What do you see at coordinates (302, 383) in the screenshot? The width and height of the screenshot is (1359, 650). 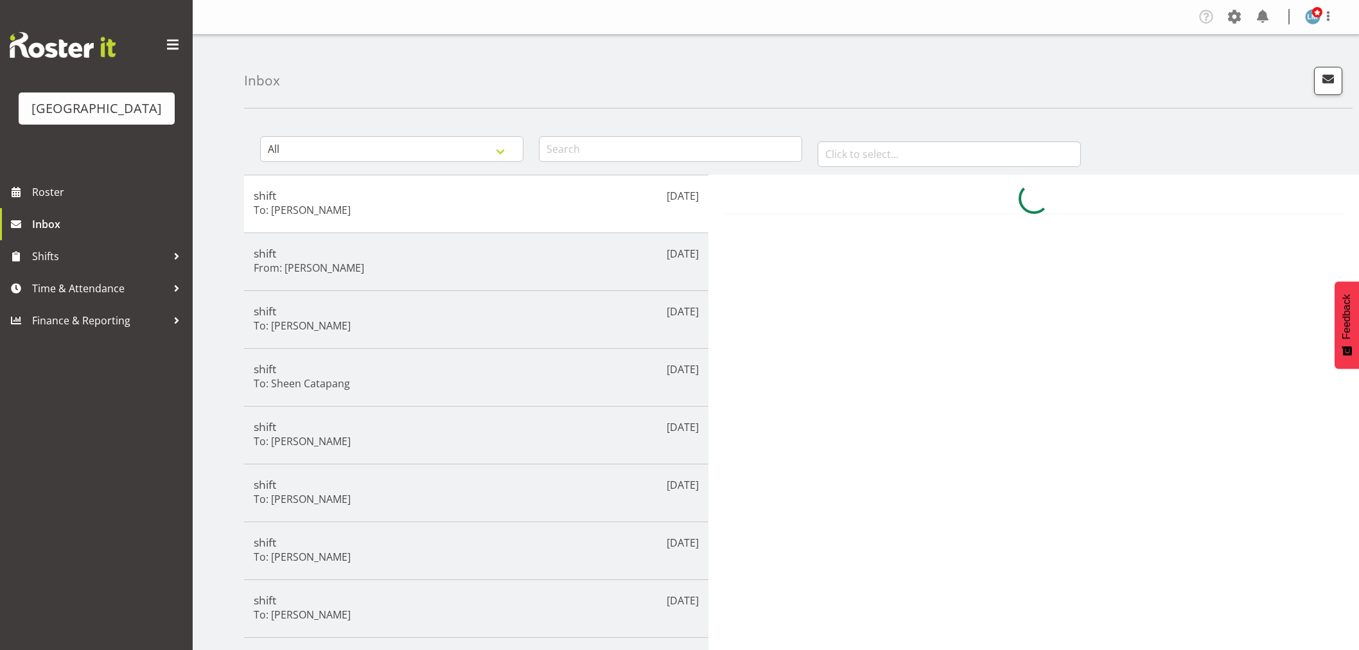 I see `h6: To: Sheen Catapang` at bounding box center [302, 383].